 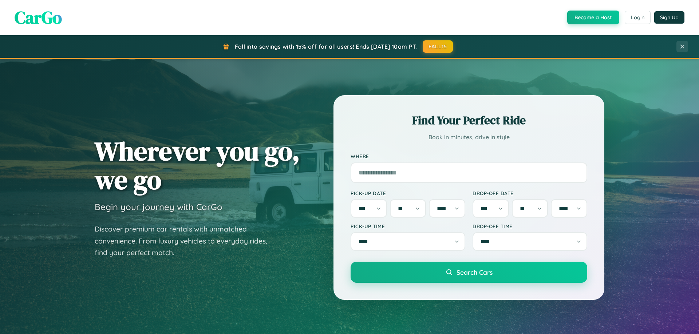 I want to click on label: Drop-off Time, so click(x=529, y=226).